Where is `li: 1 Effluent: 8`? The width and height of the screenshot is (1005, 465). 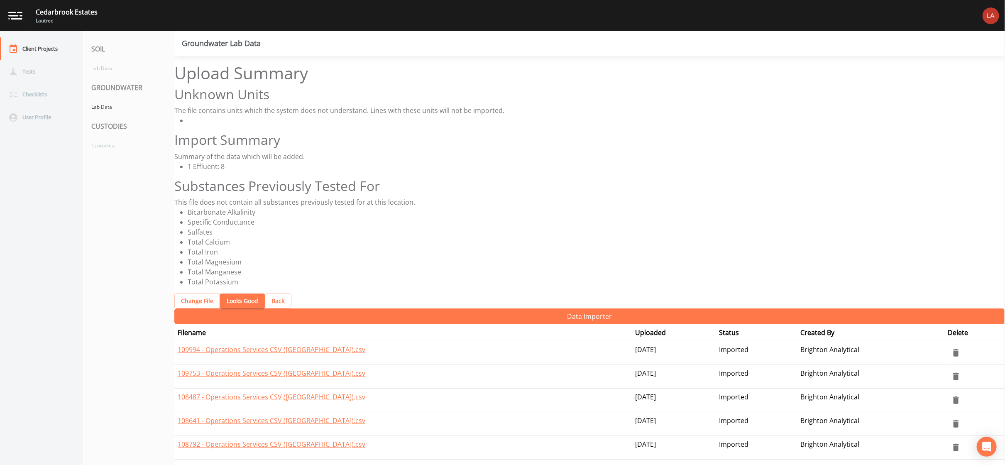
li: 1 Effluent: 8 is located at coordinates (596, 166).